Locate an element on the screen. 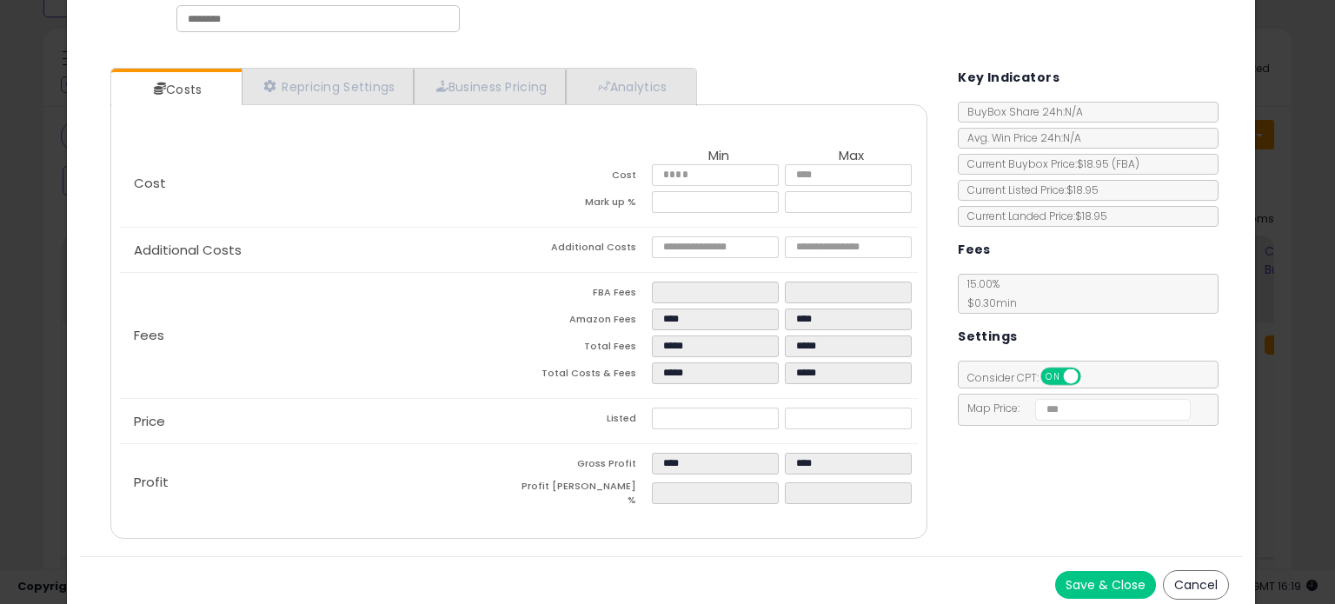 The image size is (1335, 604). h5: Settings is located at coordinates (987, 336).